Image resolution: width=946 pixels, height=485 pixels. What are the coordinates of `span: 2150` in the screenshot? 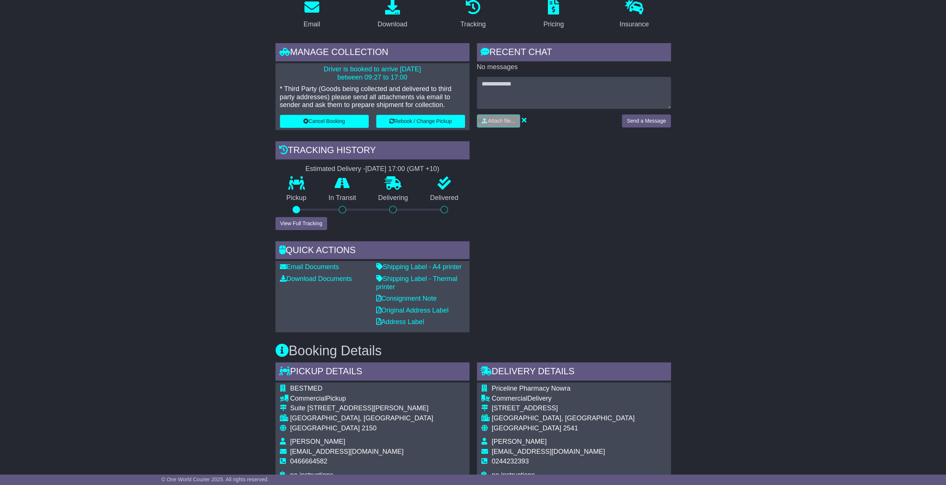 It's located at (369, 428).